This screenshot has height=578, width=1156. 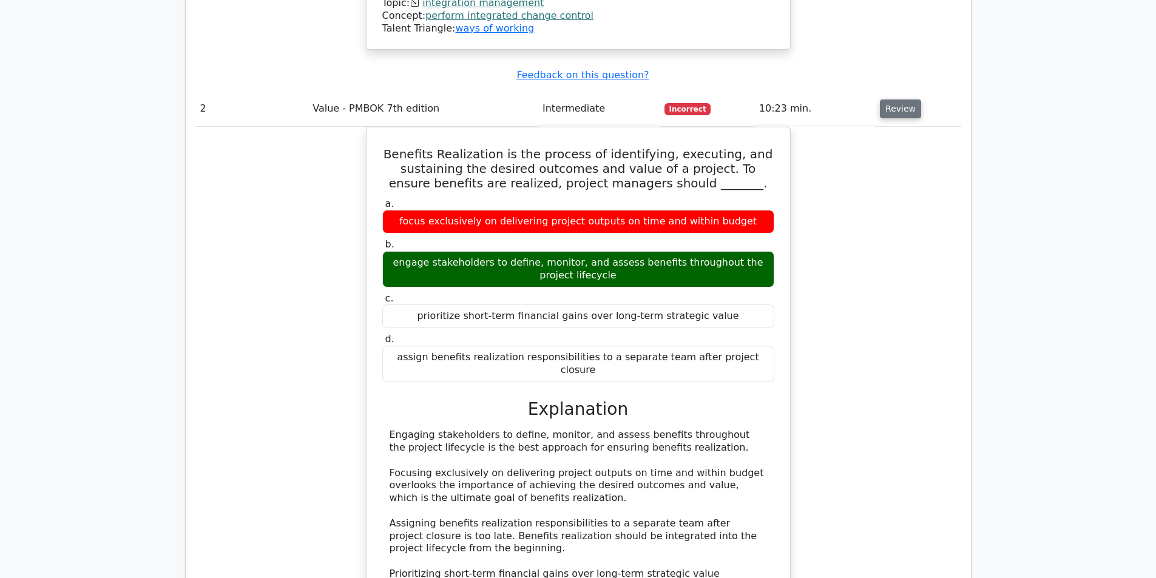 I want to click on div: engage stakeholders to define, monitor, and assess benefits throughout the project lifecycle, so click(x=578, y=269).